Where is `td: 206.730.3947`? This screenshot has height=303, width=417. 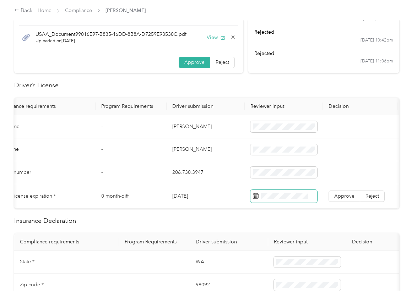 td: 206.730.3947 is located at coordinates (206, 173).